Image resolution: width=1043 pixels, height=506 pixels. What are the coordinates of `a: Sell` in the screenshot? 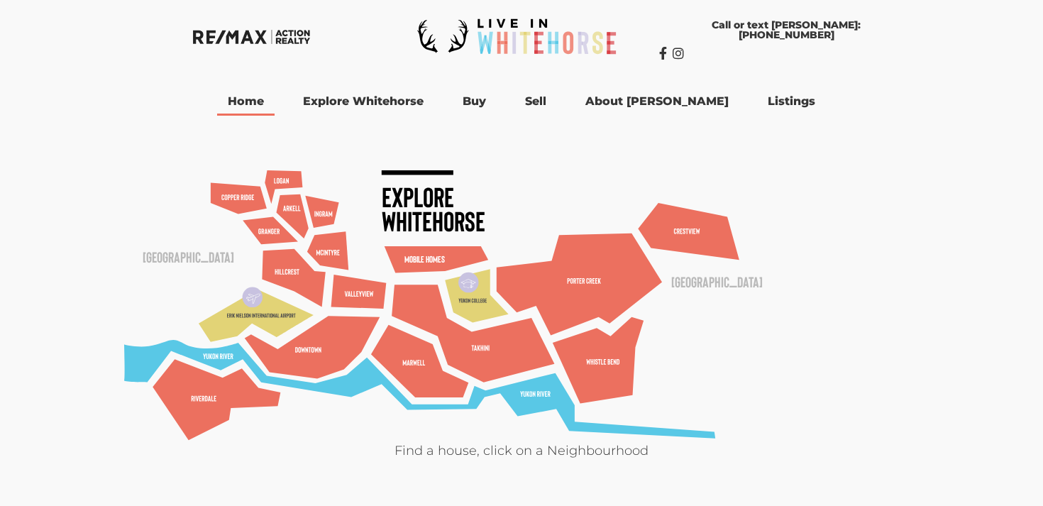 It's located at (535, 101).